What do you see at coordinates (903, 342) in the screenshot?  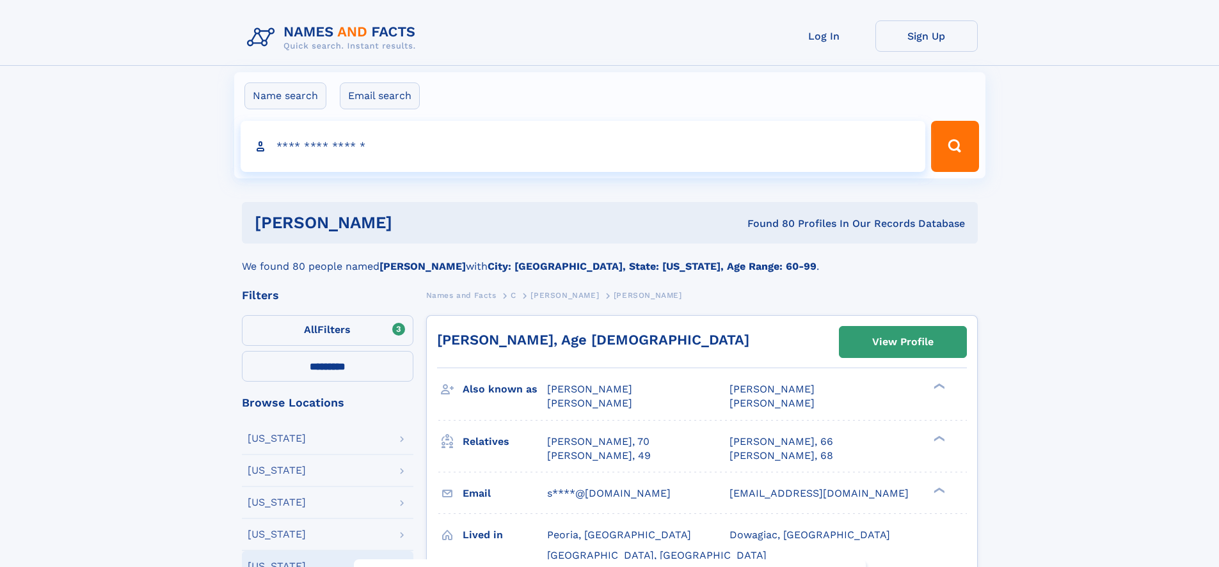 I see `div: View Profile` at bounding box center [903, 342].